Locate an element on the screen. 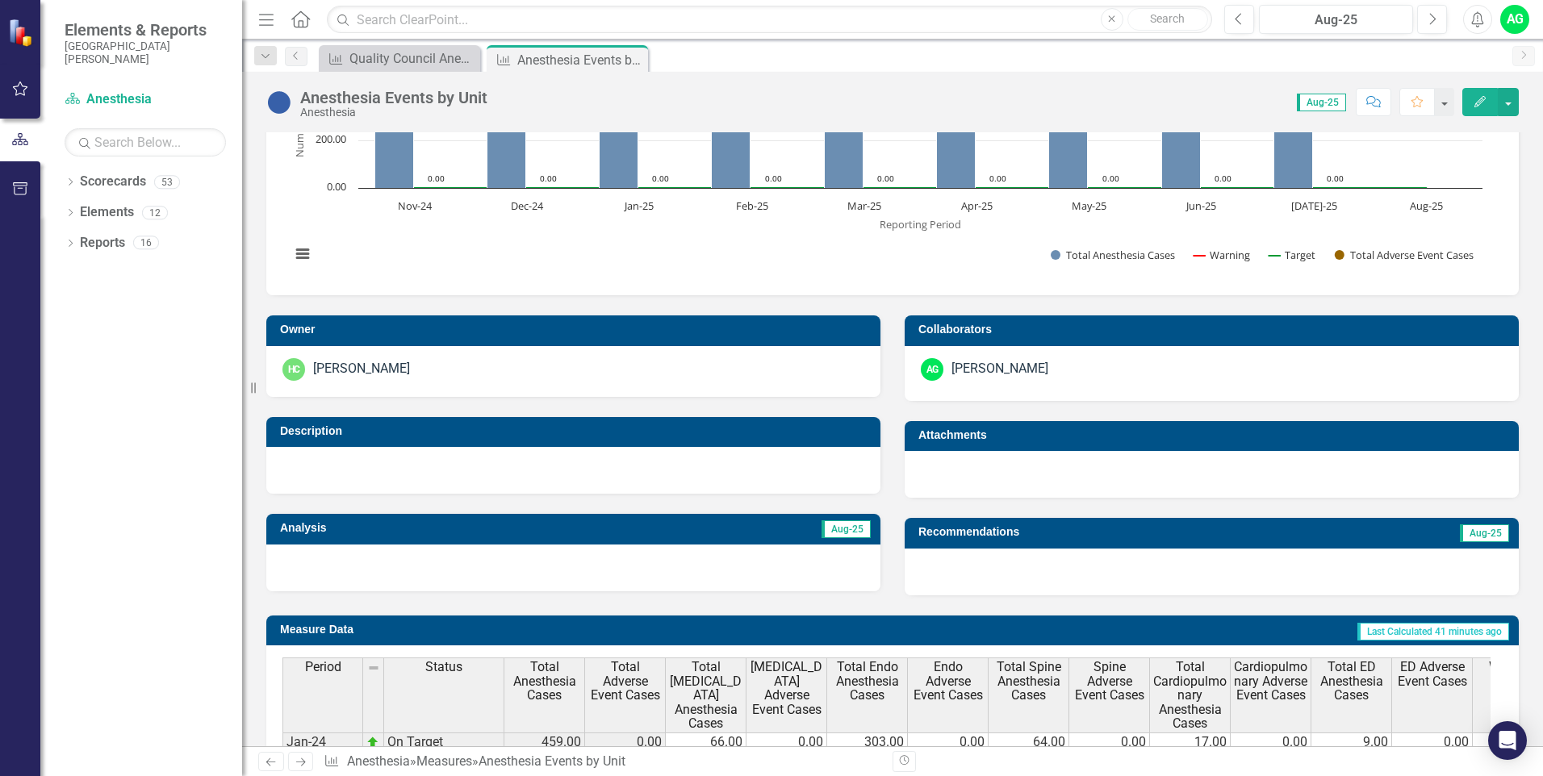 The width and height of the screenshot is (1543, 776). td: Jan-24 is located at coordinates (323, 743).